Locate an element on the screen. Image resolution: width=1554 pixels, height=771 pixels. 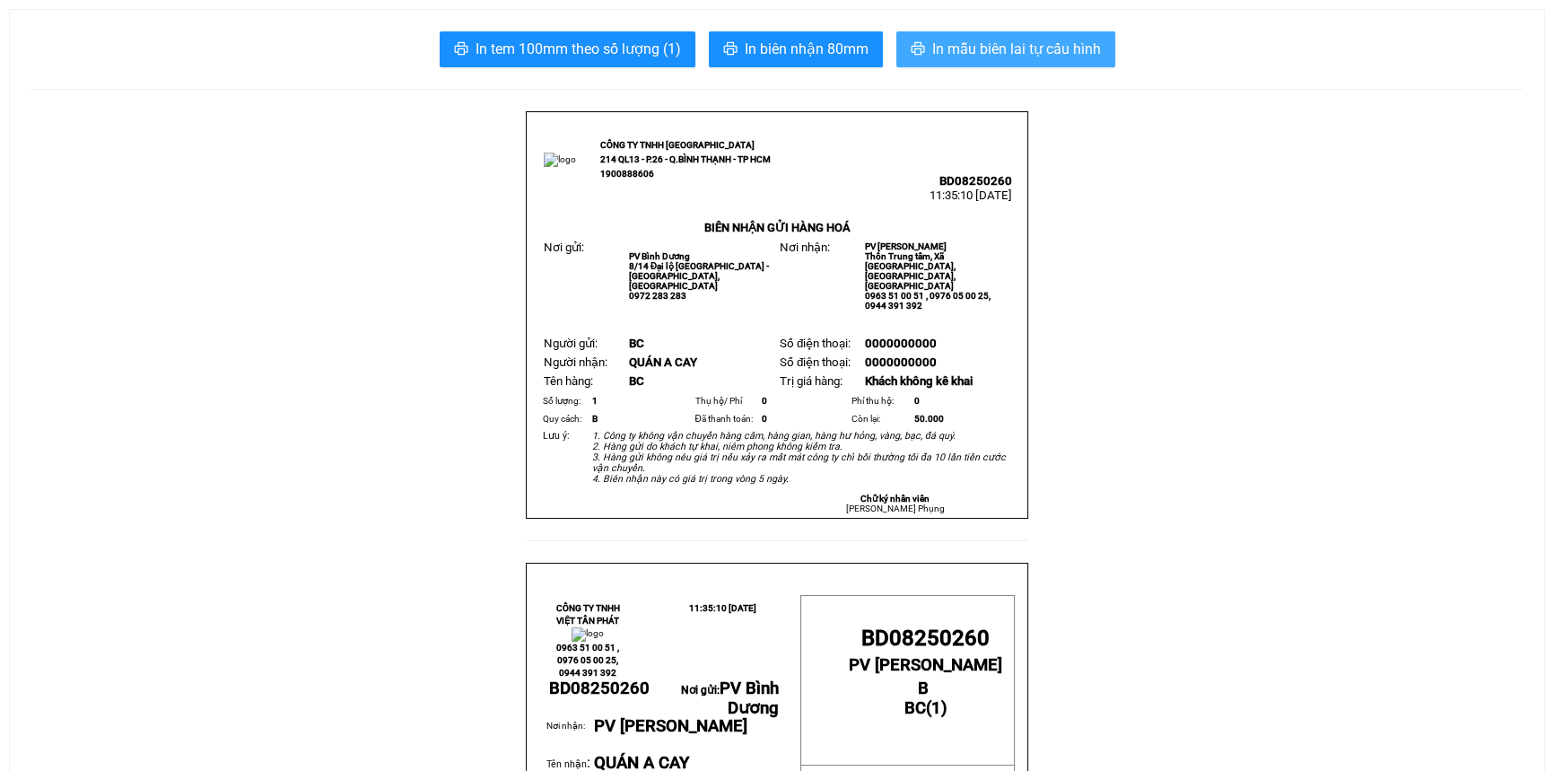
span: In tem 100mm theo số lượng (1) is located at coordinates (578, 48).